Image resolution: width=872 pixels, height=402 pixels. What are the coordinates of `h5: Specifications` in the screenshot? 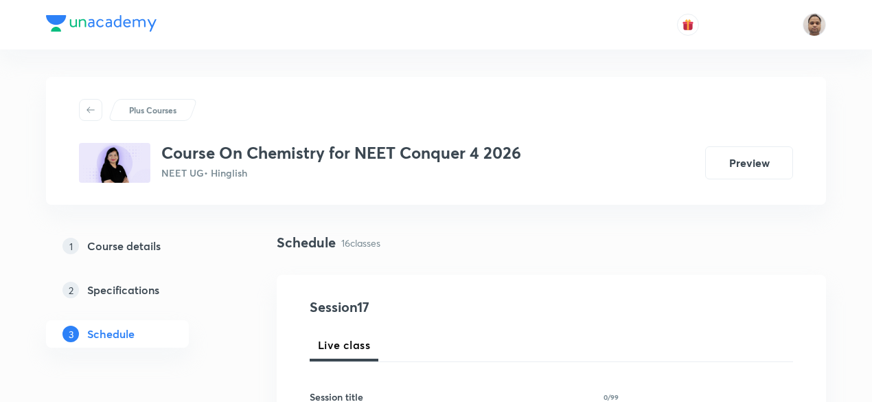 It's located at (123, 290).